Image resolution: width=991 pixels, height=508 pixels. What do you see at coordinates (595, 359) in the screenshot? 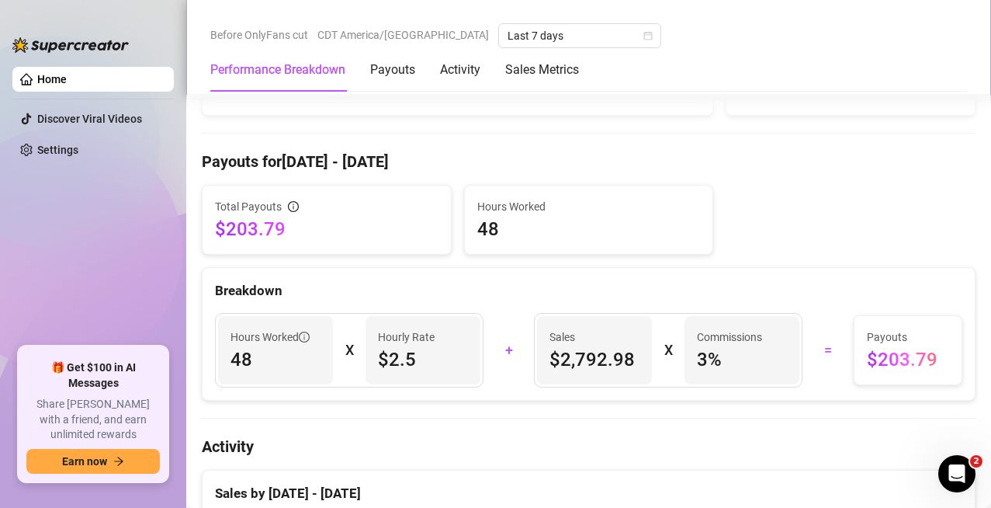
I see `span: $2,792.98` at bounding box center [595, 359].